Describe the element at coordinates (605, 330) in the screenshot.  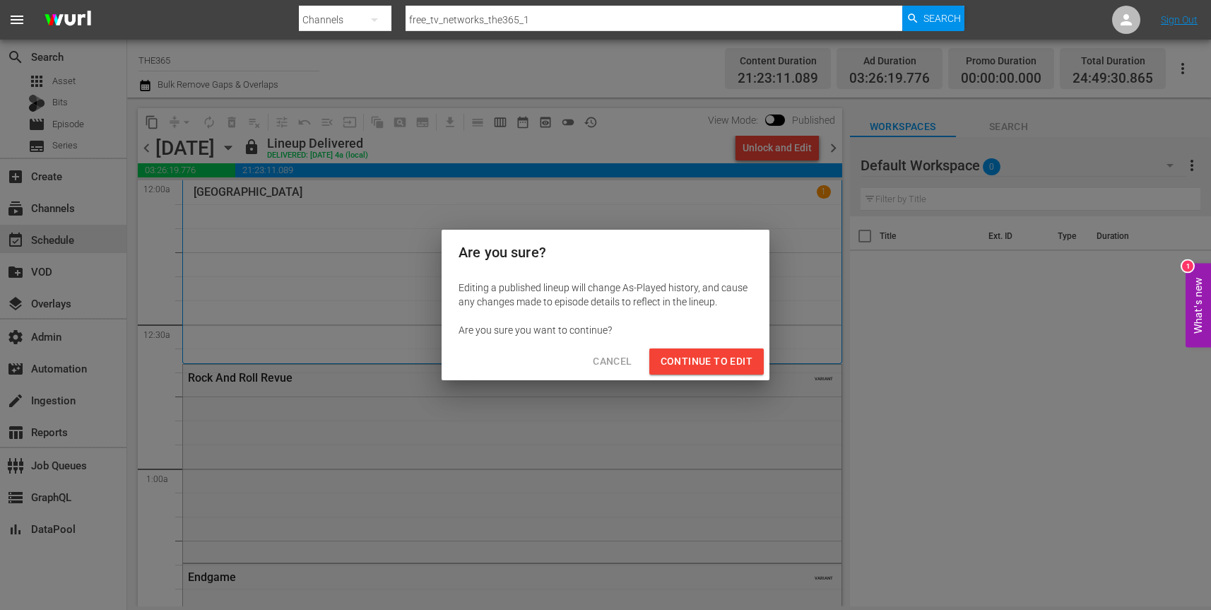
I see `div: Are you sure you want to continue?` at that location.